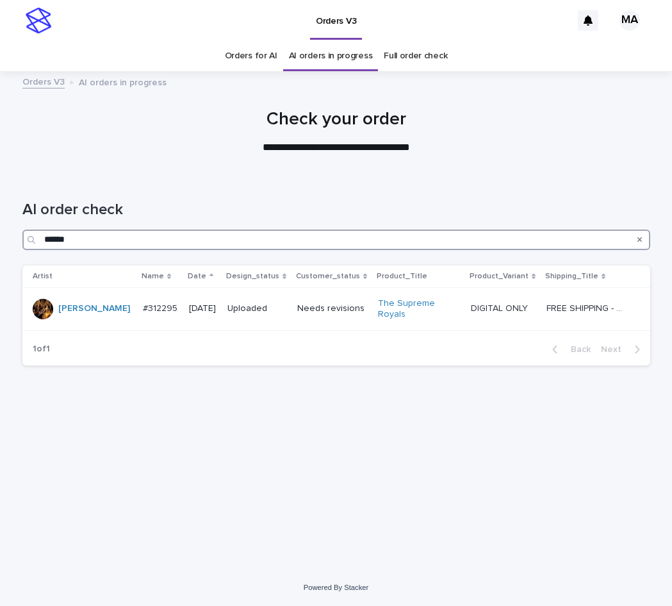 This screenshot has height=606, width=672. Describe the element at coordinates (153, 276) in the screenshot. I see `p: Name` at that location.